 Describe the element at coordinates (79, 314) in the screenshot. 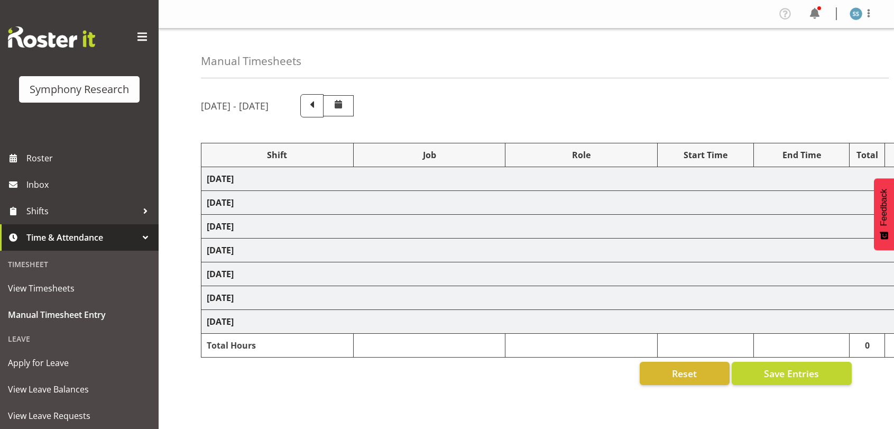

I see `a: Manual Timesheet Entry` at that location.